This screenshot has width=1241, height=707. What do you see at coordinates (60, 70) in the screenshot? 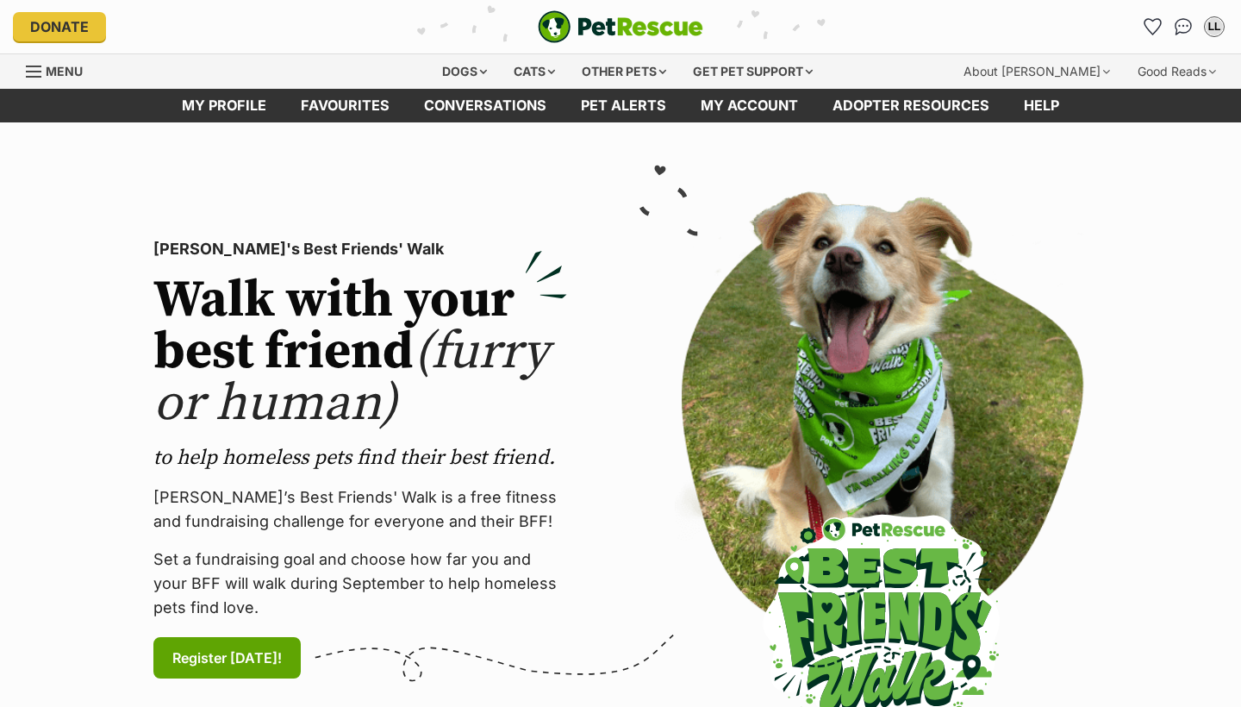
I see `a: Menu` at bounding box center [60, 70].